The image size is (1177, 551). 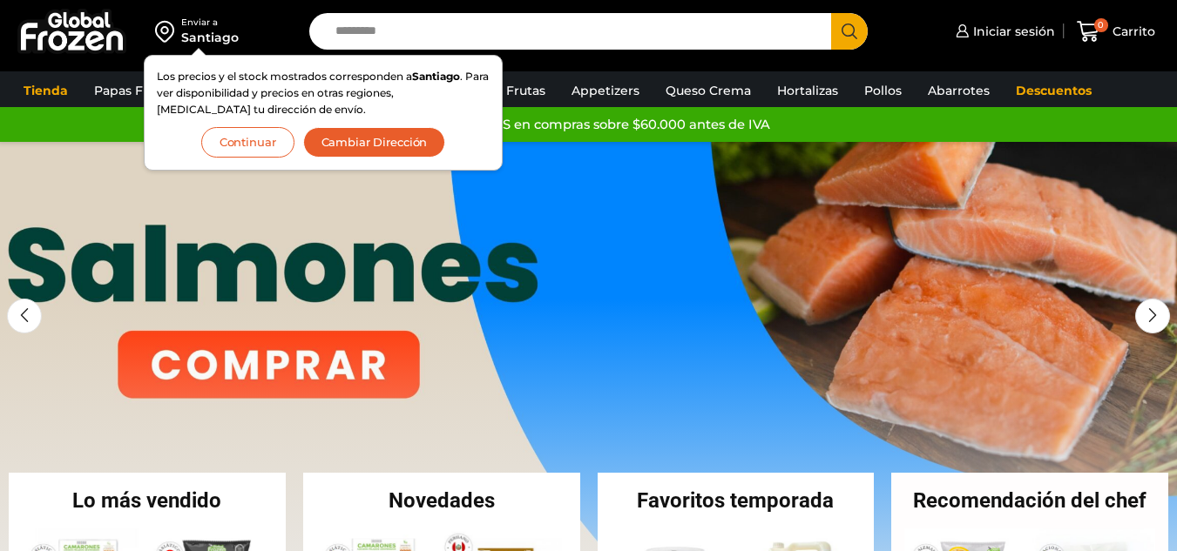 I want to click on button: Continuar, so click(x=247, y=142).